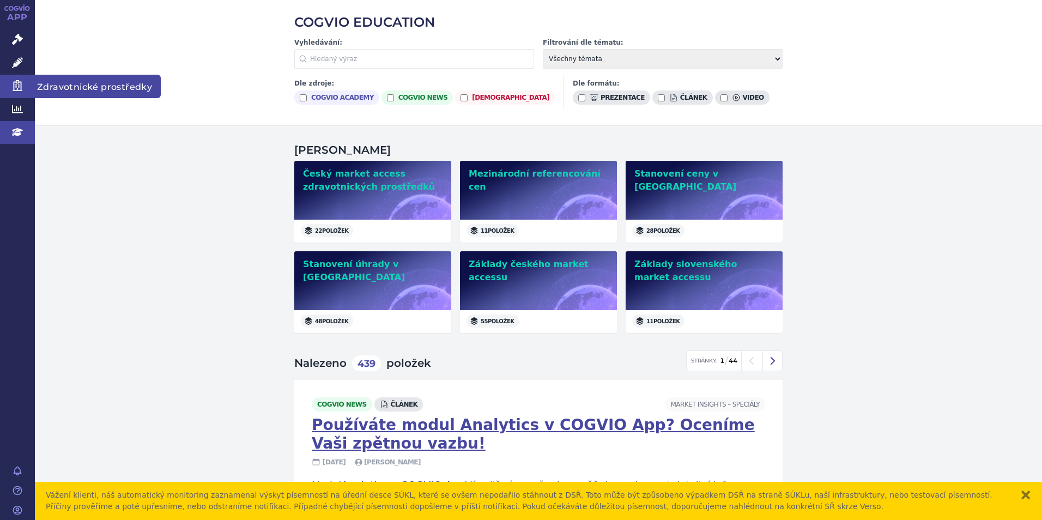 This screenshot has height=520, width=1042. What do you see at coordinates (704, 271) in the screenshot?
I see `h2: Základy slovenského market accessu` at bounding box center [704, 271].